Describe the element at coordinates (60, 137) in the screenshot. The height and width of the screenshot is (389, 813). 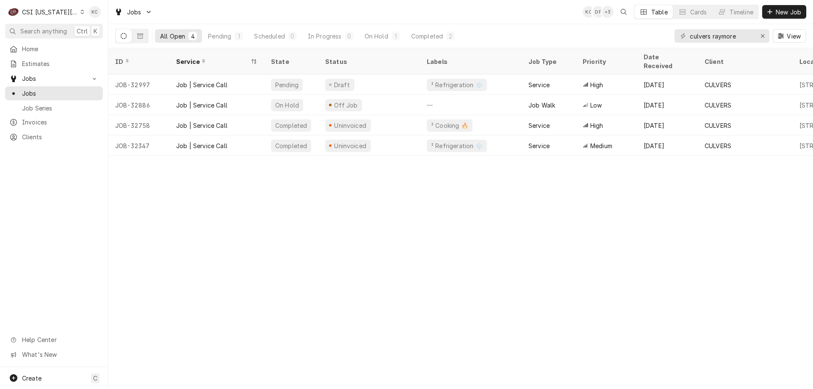
I see `span: Clients` at that location.